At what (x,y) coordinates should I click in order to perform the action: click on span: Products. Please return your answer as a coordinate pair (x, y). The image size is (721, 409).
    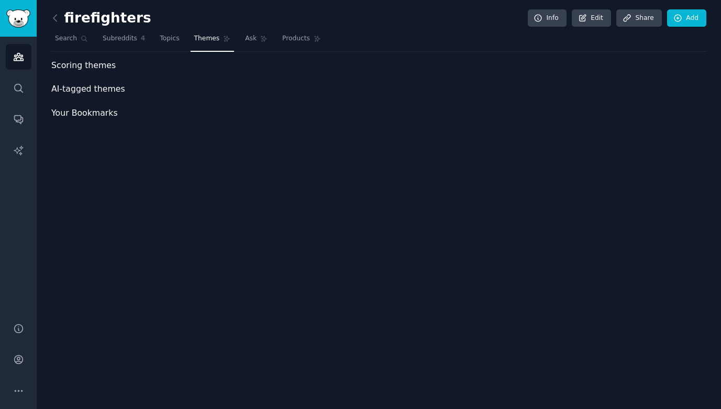
    Looking at the image, I should click on (296, 39).